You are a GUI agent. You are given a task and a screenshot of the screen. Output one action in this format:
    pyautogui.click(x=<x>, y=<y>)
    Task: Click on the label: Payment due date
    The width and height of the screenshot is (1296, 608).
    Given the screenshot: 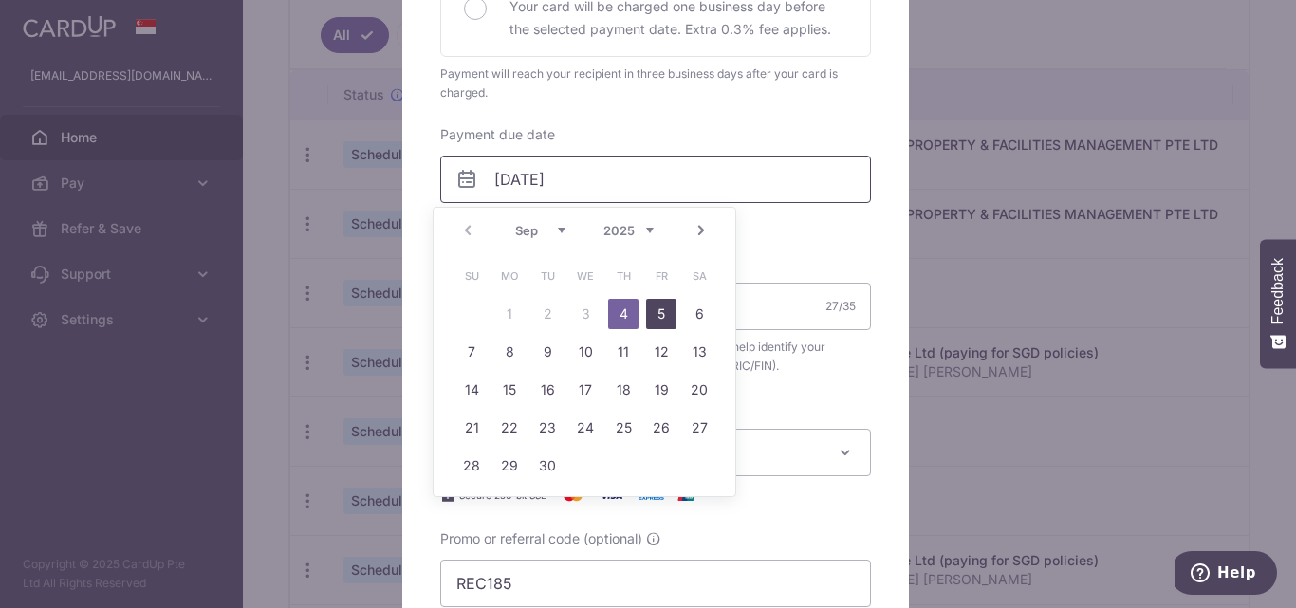 What is the action you would take?
    pyautogui.click(x=497, y=135)
    